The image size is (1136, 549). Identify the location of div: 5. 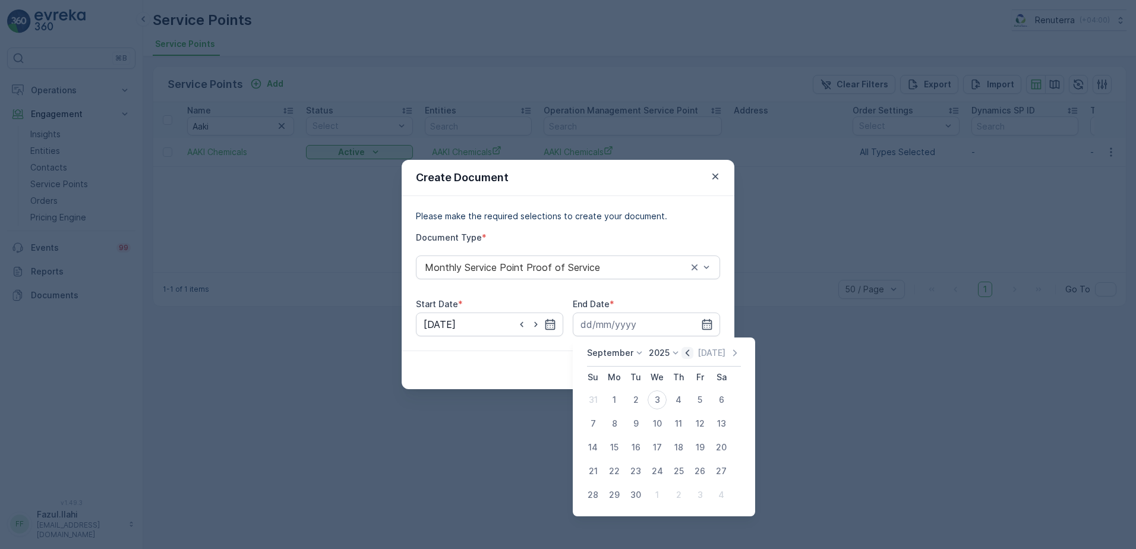
(700, 400).